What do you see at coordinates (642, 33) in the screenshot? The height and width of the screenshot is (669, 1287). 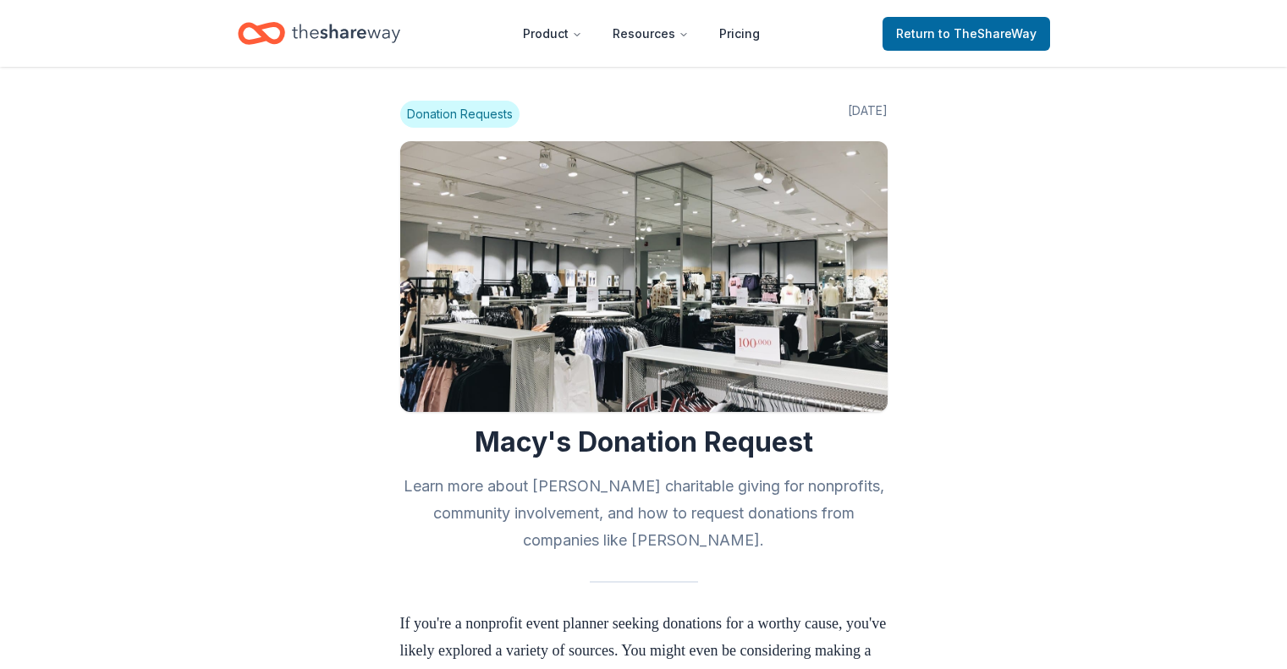 I see `nav: Main` at bounding box center [642, 33].